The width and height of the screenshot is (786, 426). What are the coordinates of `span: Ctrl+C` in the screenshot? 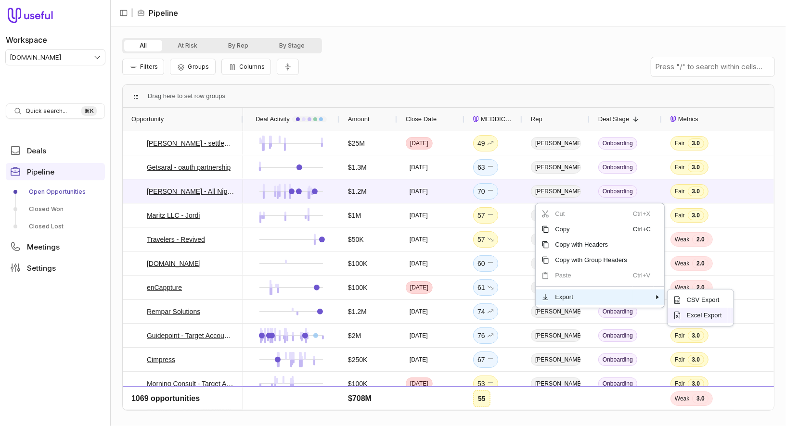 It's located at (643, 230).